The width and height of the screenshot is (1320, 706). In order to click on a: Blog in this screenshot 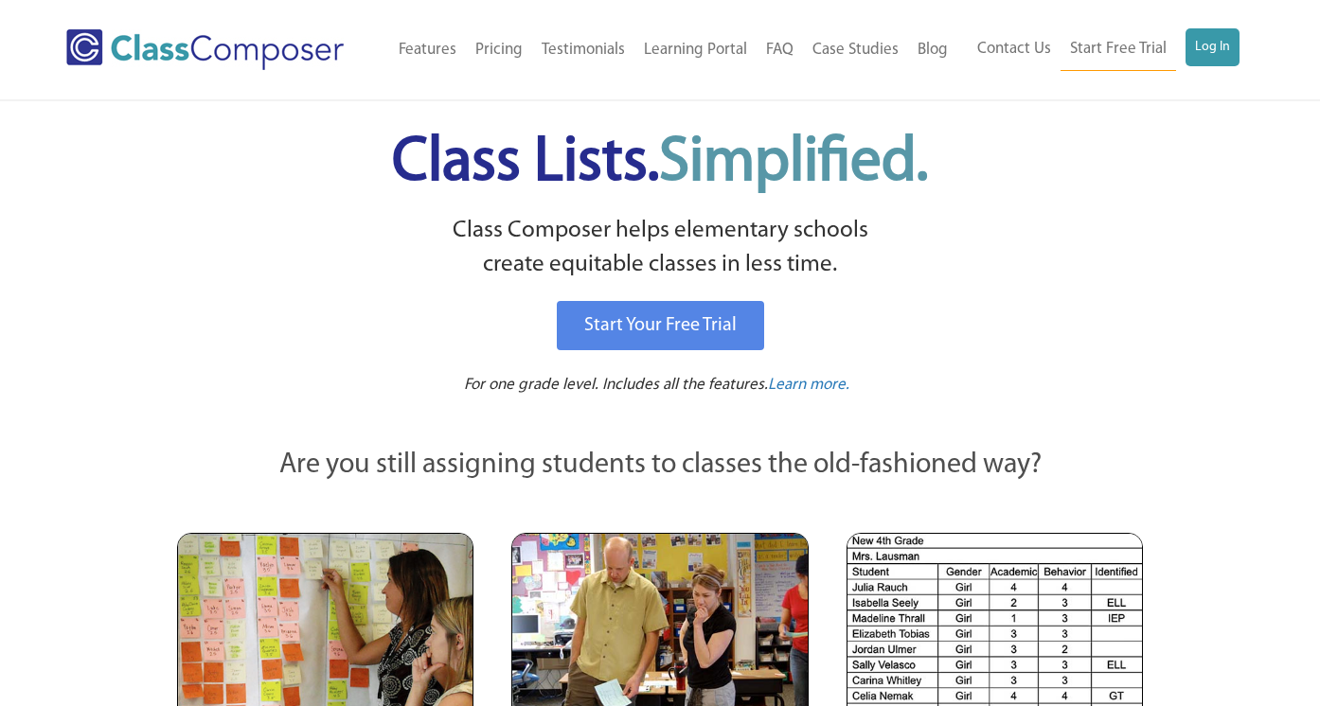, I will do `click(933, 50)`.